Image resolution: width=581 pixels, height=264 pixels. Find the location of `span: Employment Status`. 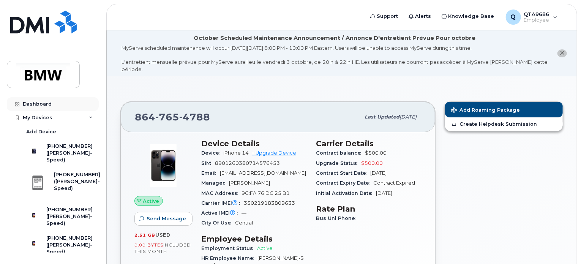

span: Employment Status is located at coordinates (229, 248).